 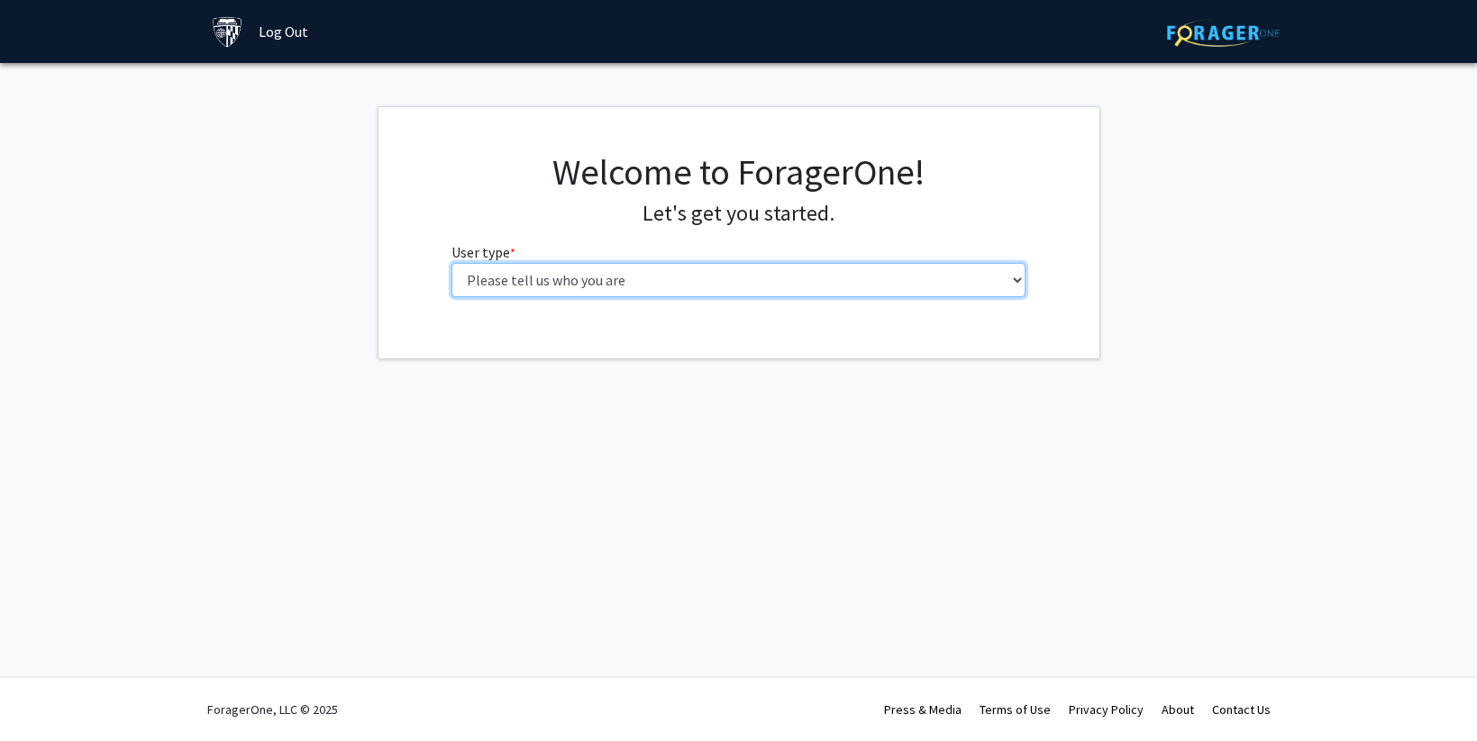 What do you see at coordinates (1177, 710) in the screenshot?
I see `a: About` at bounding box center [1177, 710].